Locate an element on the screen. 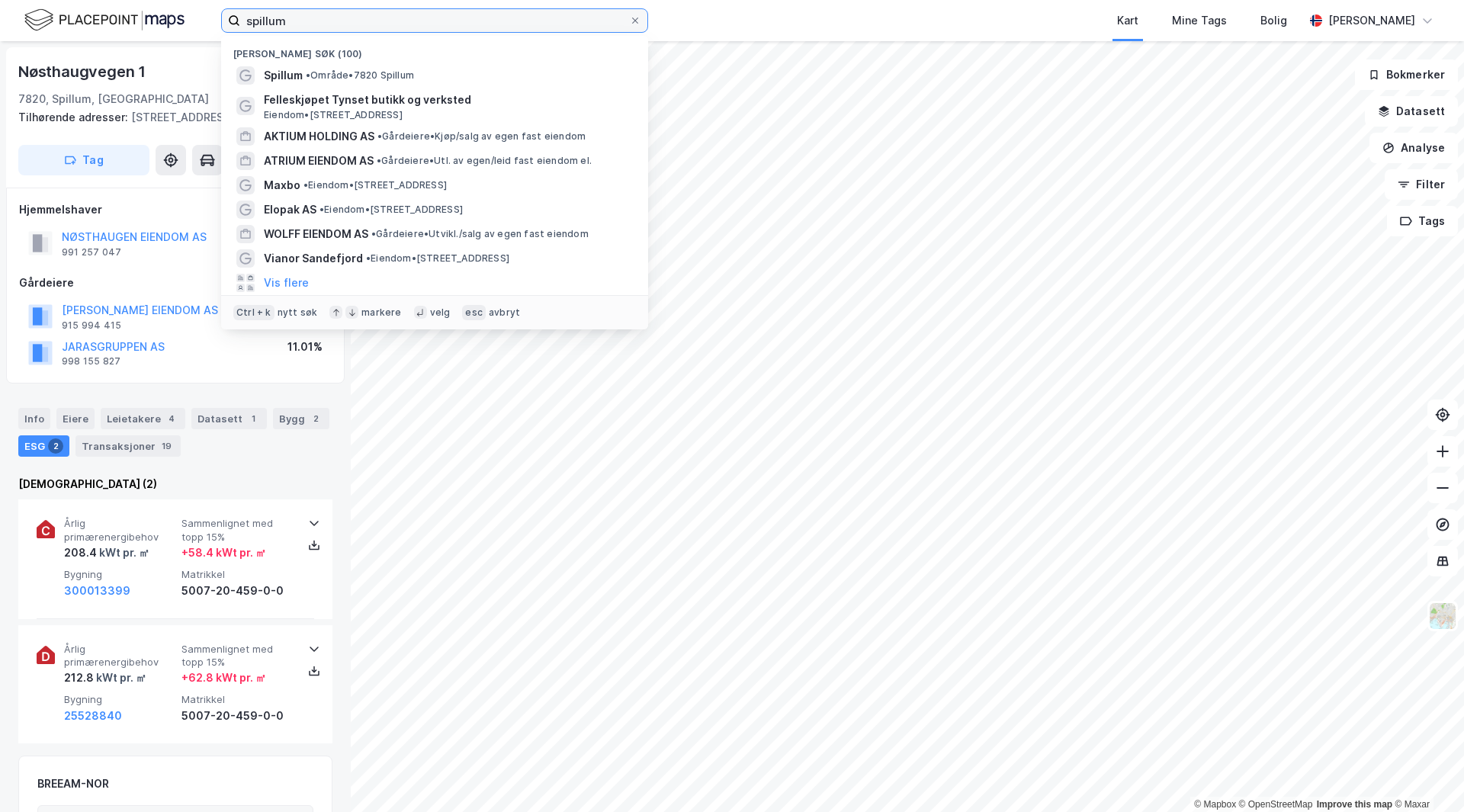  div: Kontrollprogram for chat is located at coordinates (1426, 775).